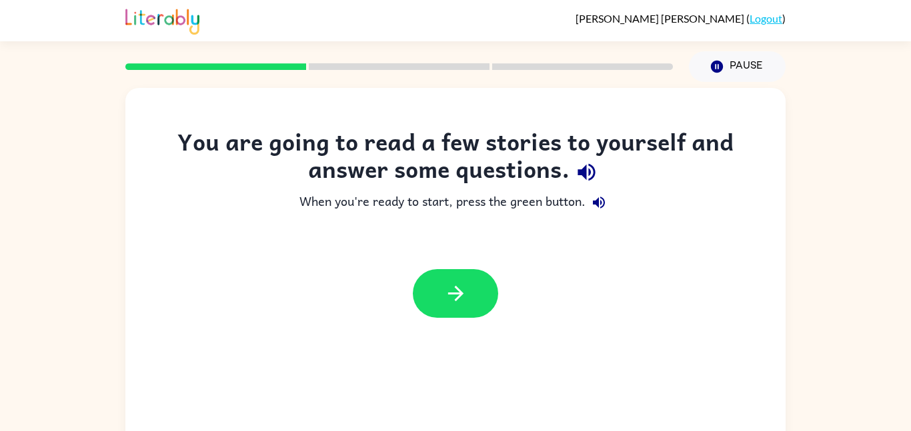 Image resolution: width=911 pixels, height=431 pixels. I want to click on img: Literably, so click(162, 20).